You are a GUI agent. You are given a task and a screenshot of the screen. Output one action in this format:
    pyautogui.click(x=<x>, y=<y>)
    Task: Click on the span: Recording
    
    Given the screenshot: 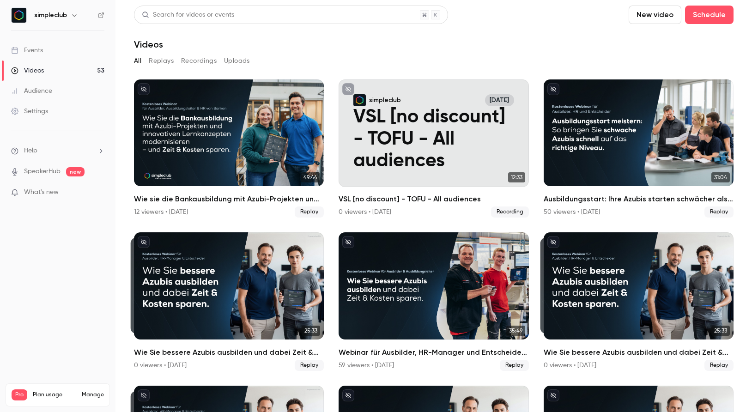 What is the action you would take?
    pyautogui.click(x=510, y=212)
    